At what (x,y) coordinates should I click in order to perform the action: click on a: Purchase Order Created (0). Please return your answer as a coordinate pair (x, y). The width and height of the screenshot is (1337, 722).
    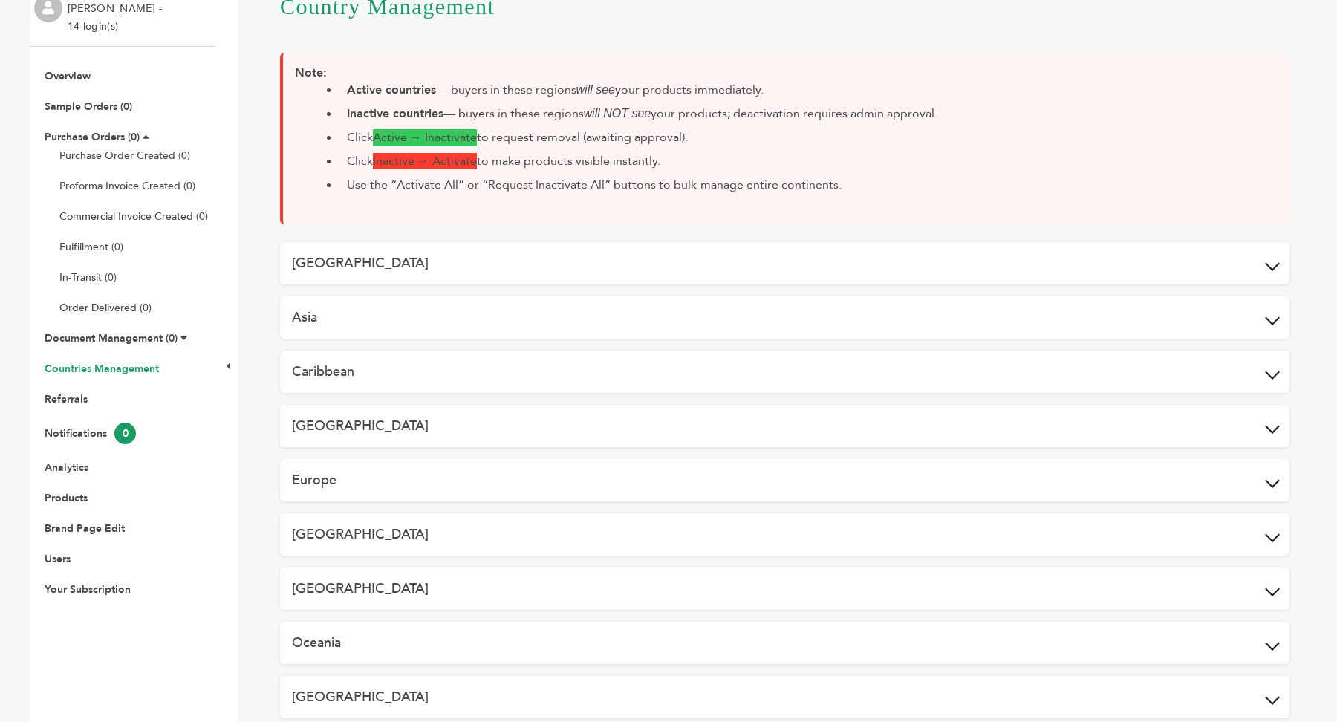
    Looking at the image, I should click on (125, 155).